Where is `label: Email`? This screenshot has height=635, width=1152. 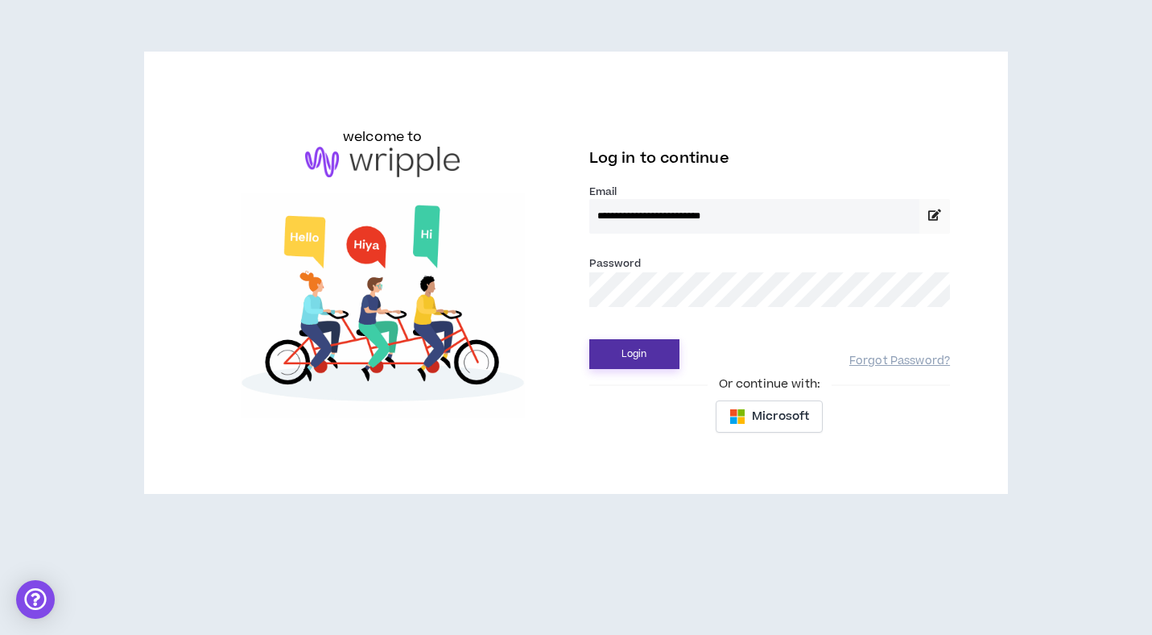
label: Email is located at coordinates (770, 192).